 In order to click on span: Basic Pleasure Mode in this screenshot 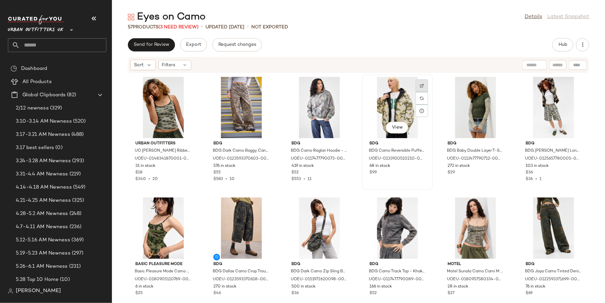, I will do `click(163, 264)`.